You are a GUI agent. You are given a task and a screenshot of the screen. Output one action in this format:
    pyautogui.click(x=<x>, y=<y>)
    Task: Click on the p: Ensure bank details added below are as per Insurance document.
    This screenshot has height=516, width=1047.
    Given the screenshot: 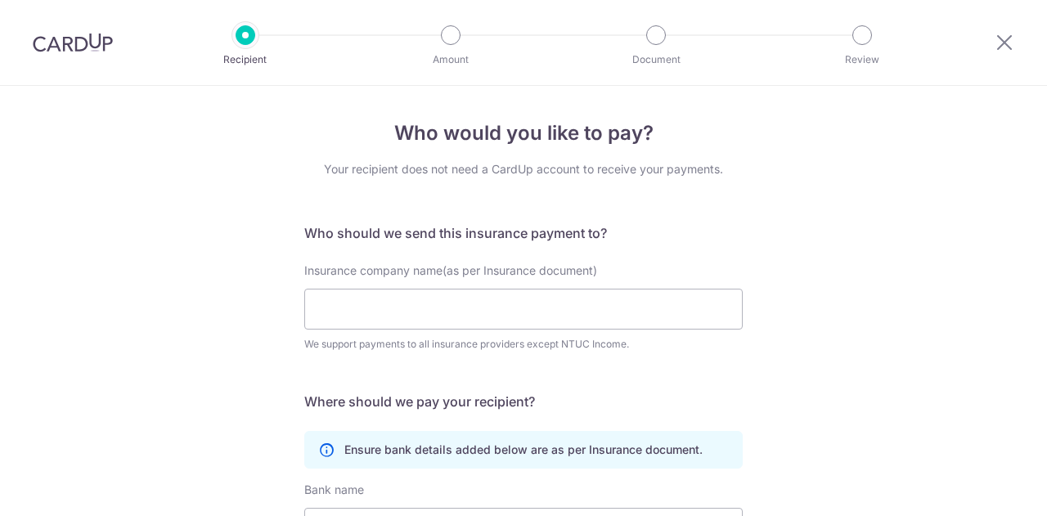 What is the action you would take?
    pyautogui.click(x=523, y=450)
    